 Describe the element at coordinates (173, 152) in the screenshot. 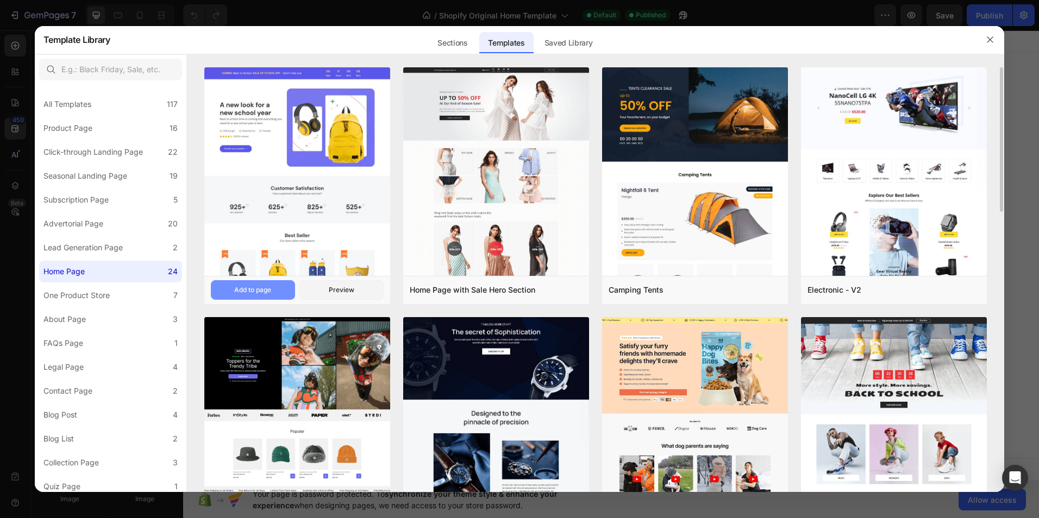

I see `div: 22` at that location.